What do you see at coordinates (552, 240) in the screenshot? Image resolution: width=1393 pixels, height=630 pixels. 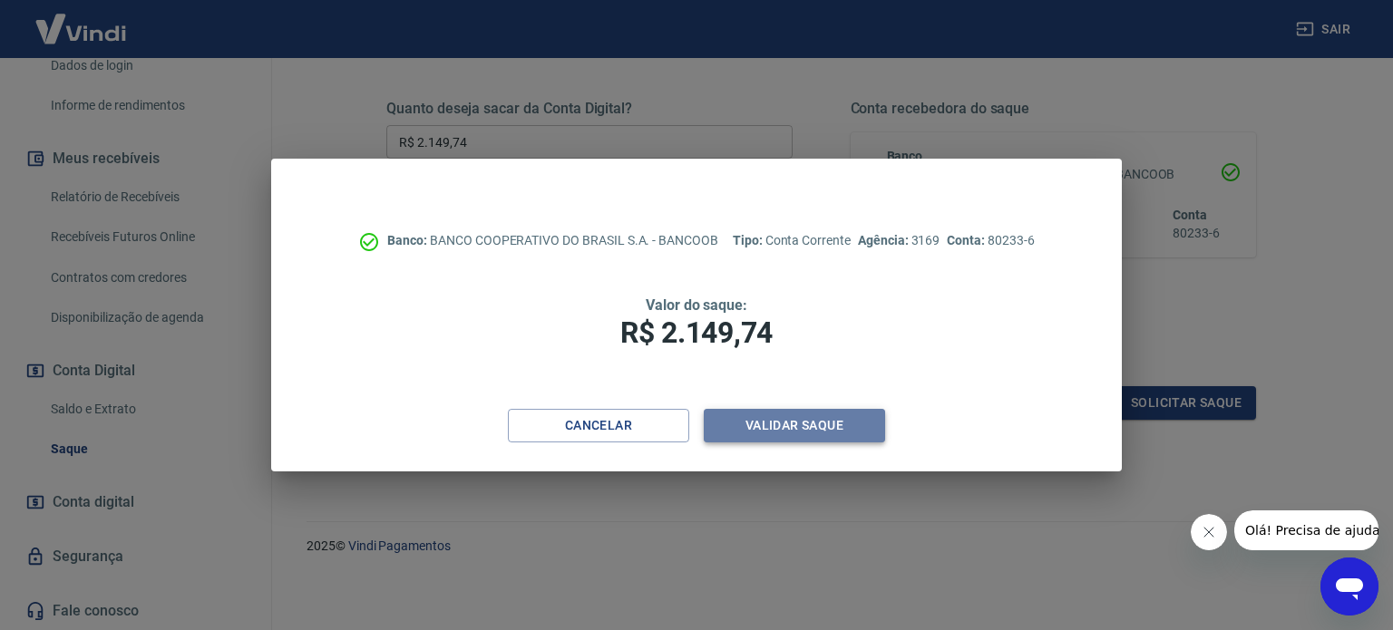 I see `p: BANCO COOPERATIVO DO BRASIL S.A. - BANCOOB` at bounding box center [552, 240].